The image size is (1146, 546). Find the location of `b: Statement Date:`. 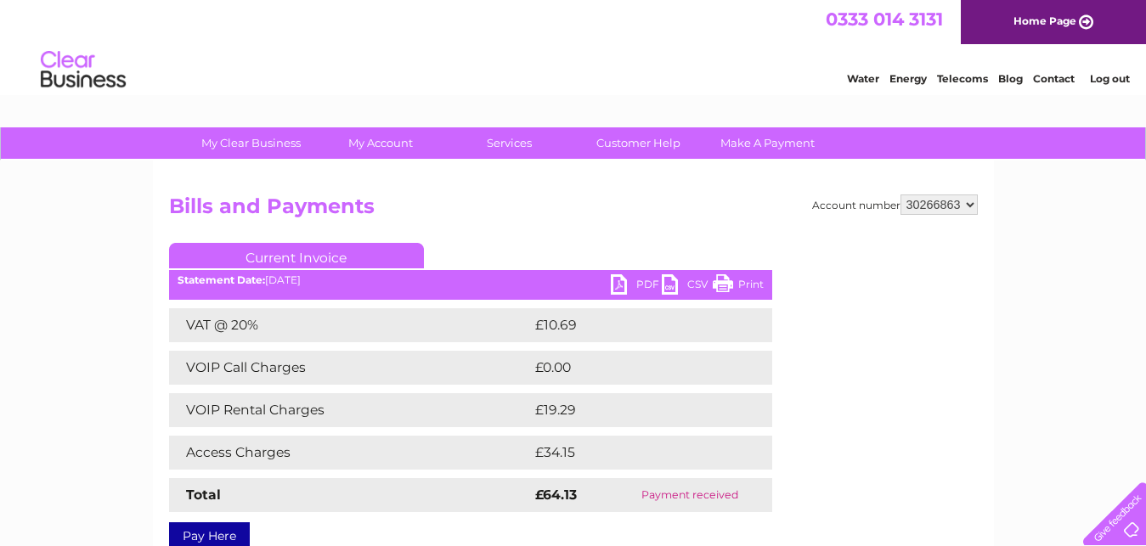

b: Statement Date: is located at coordinates (221, 279).